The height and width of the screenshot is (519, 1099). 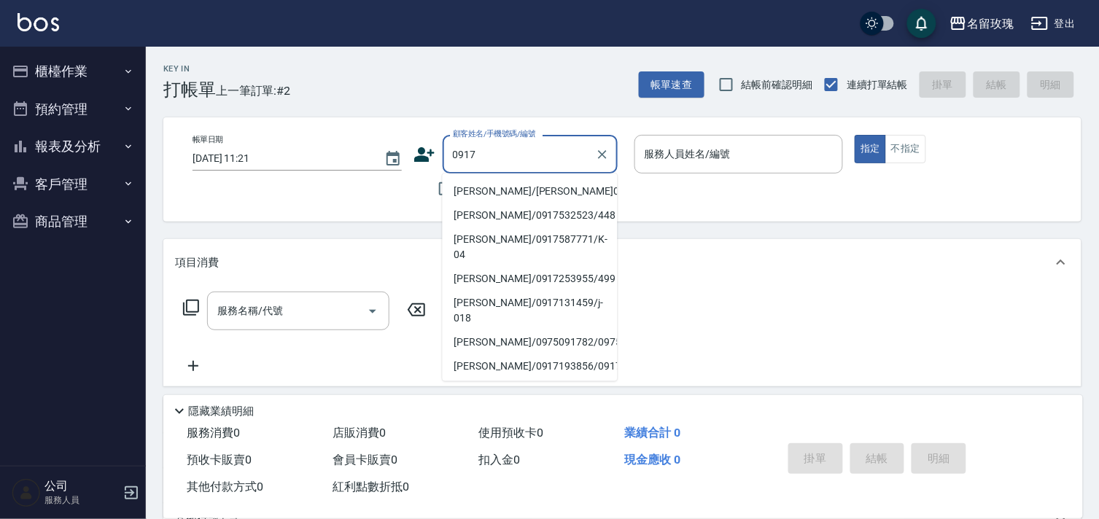 I want to click on label: 帳單日期, so click(x=208, y=139).